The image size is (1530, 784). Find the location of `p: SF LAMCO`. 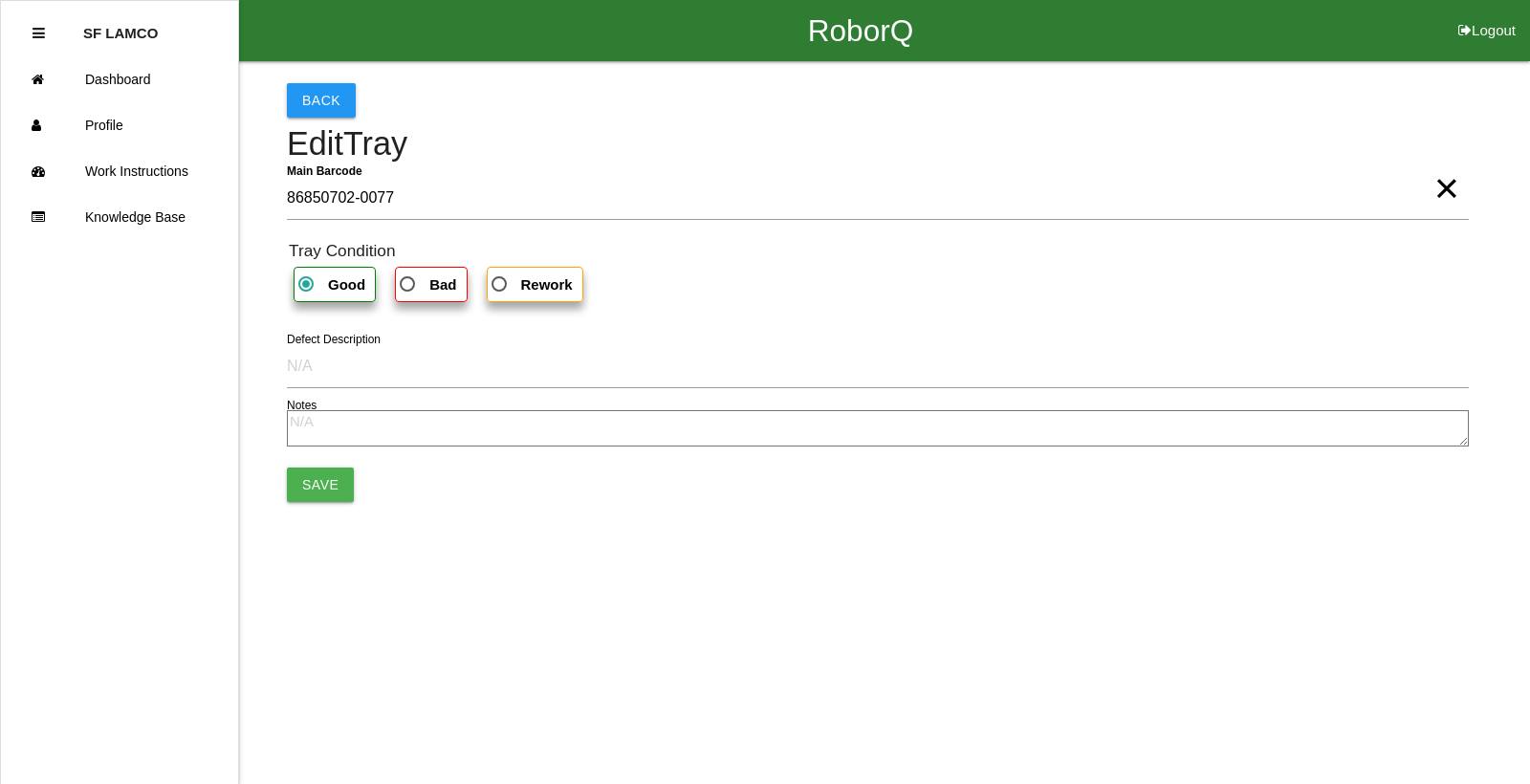

p: SF LAMCO is located at coordinates (120, 26).